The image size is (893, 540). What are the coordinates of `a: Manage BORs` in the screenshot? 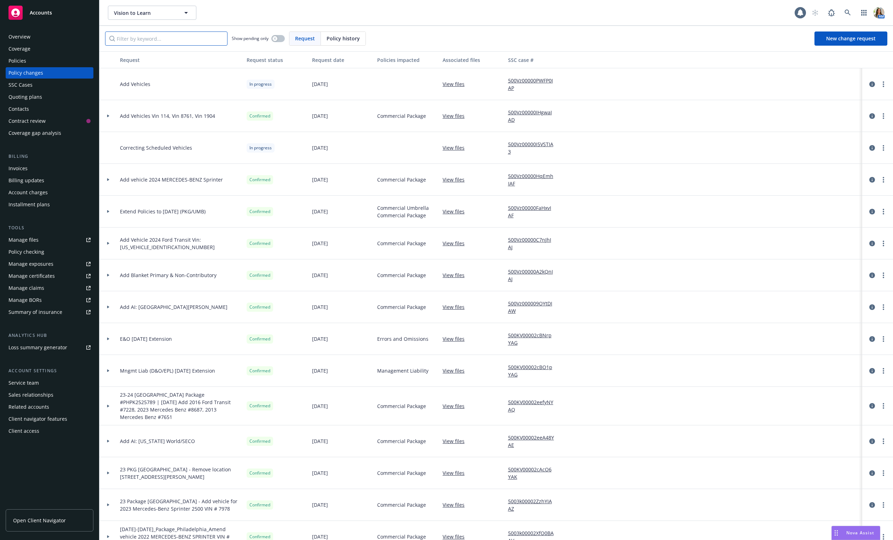 It's located at (50, 300).